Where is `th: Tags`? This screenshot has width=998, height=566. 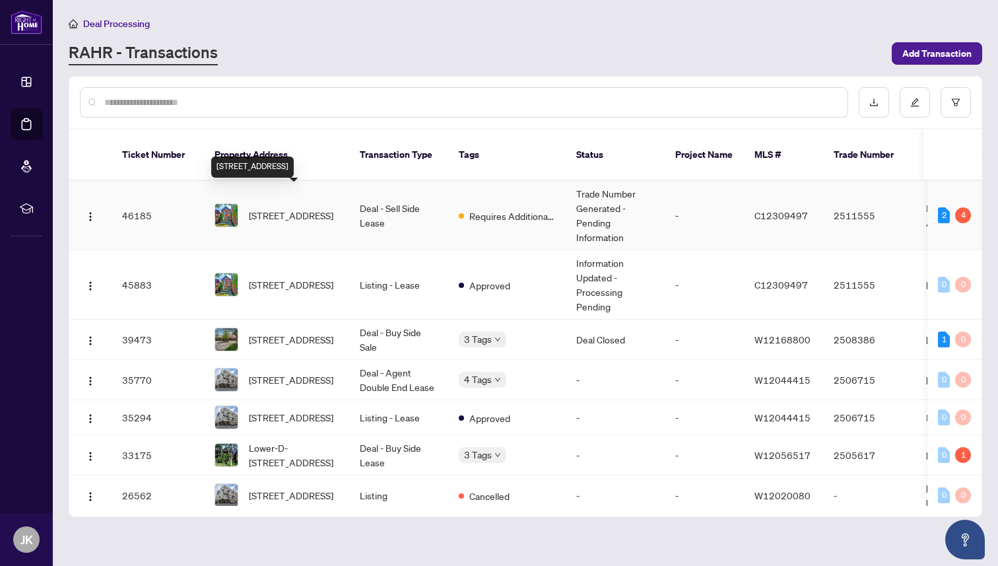 th: Tags is located at coordinates (507, 155).